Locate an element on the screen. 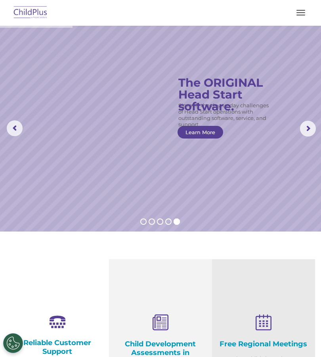  img: ChildPlus by Procare Solutions is located at coordinates (30, 13).